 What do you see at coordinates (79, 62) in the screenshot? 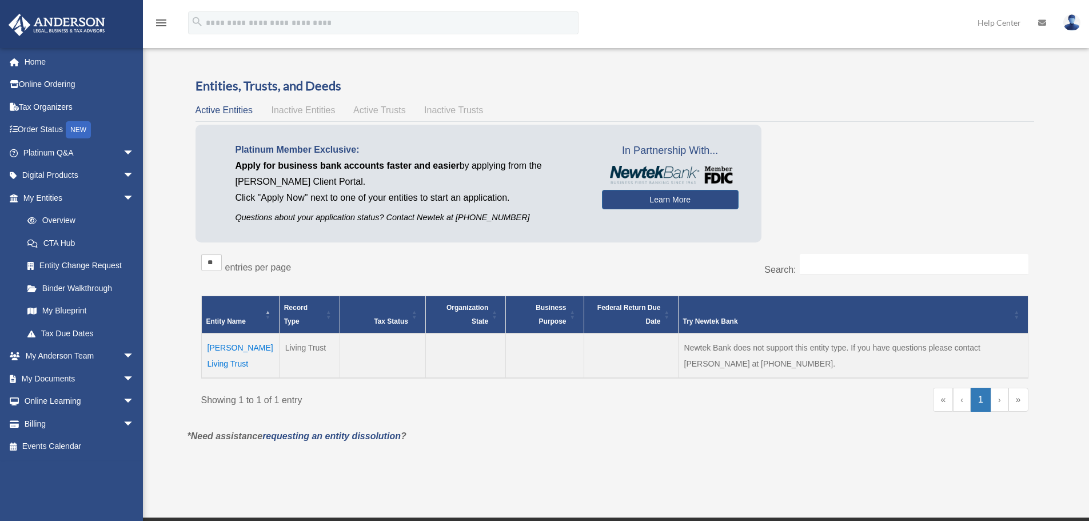
I see `a: Home` at bounding box center [79, 62].